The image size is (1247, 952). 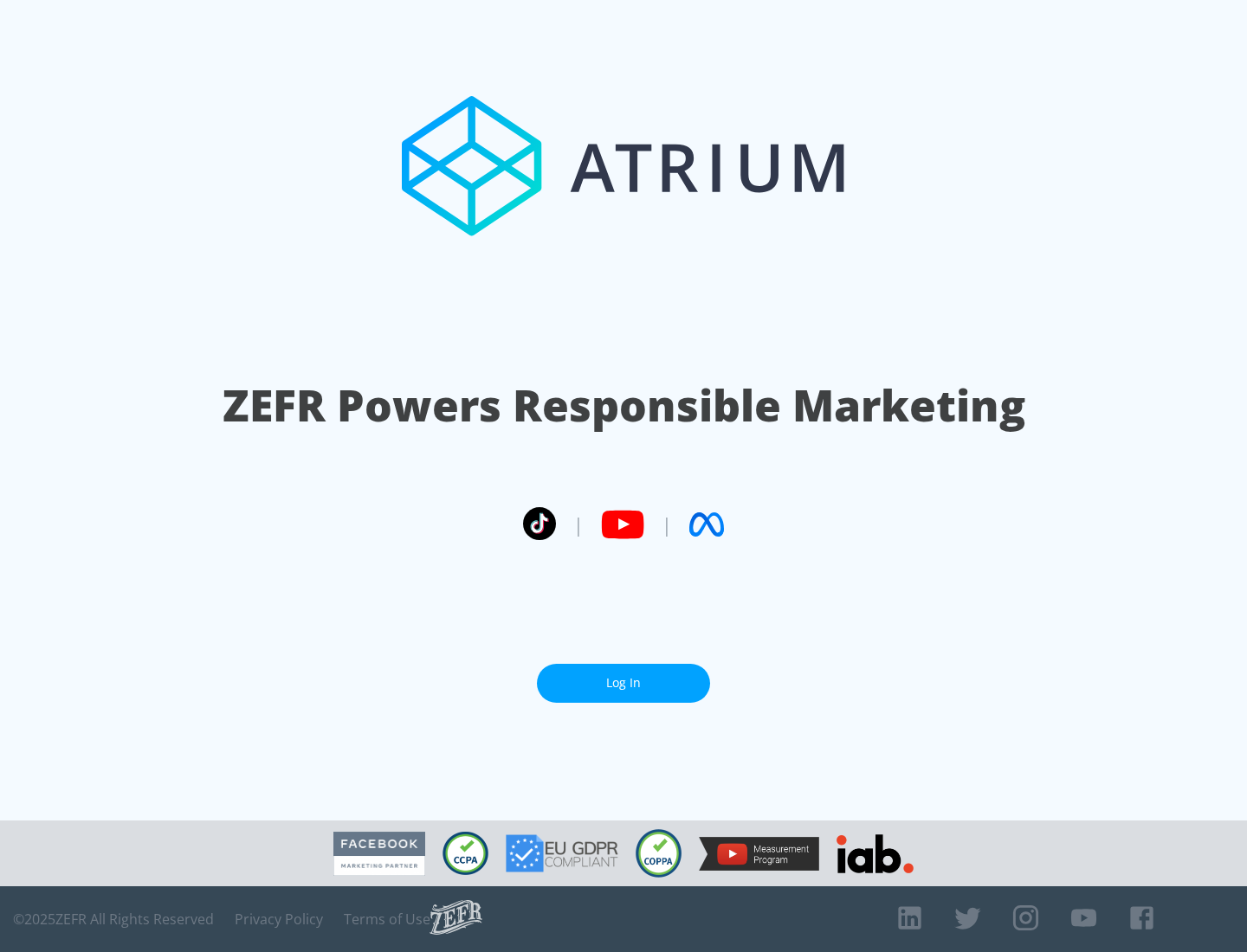 I want to click on span: © 2025 ZEFR All Rights Reserved, so click(x=113, y=919).